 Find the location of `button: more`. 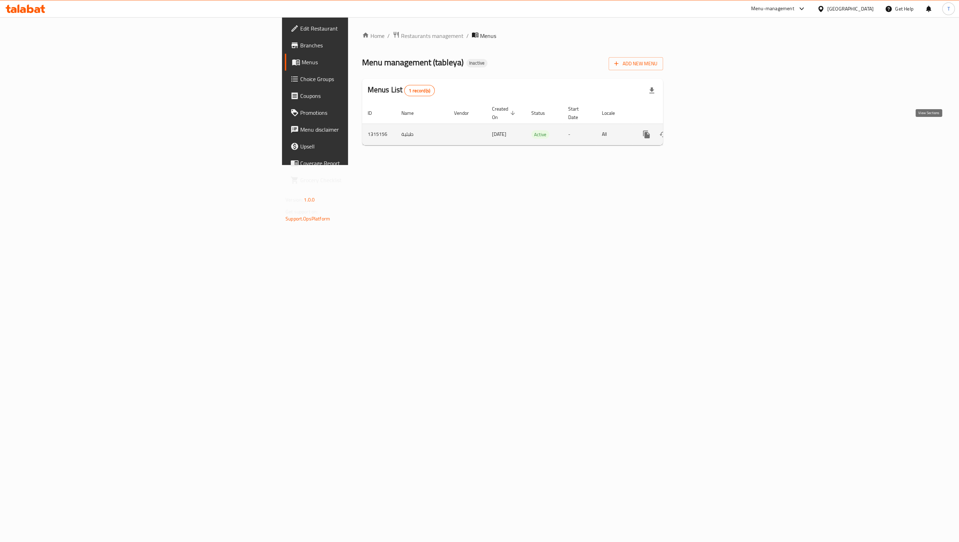

button: more is located at coordinates (647, 135).